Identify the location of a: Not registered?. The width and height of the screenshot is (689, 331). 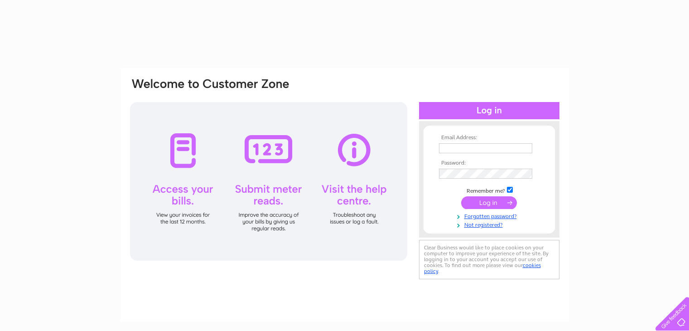
(490, 224).